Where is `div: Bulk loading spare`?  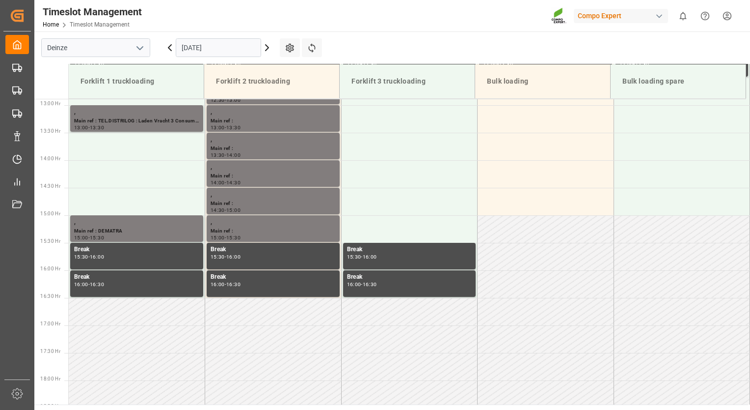
div: Bulk loading spare is located at coordinates (678, 81).